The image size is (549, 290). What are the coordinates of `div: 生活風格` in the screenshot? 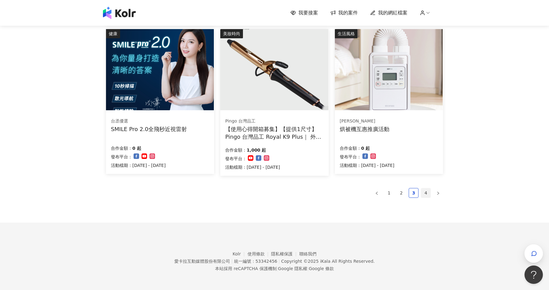 It's located at (346, 34).